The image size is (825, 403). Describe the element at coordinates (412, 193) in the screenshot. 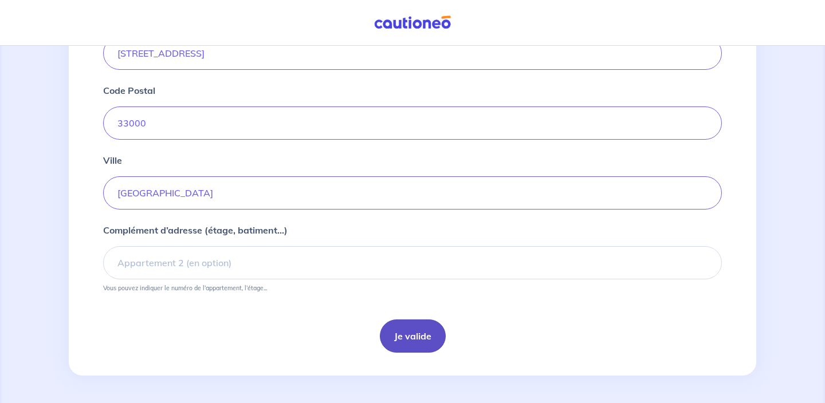

I see `input: Ex: Lille` at that location.